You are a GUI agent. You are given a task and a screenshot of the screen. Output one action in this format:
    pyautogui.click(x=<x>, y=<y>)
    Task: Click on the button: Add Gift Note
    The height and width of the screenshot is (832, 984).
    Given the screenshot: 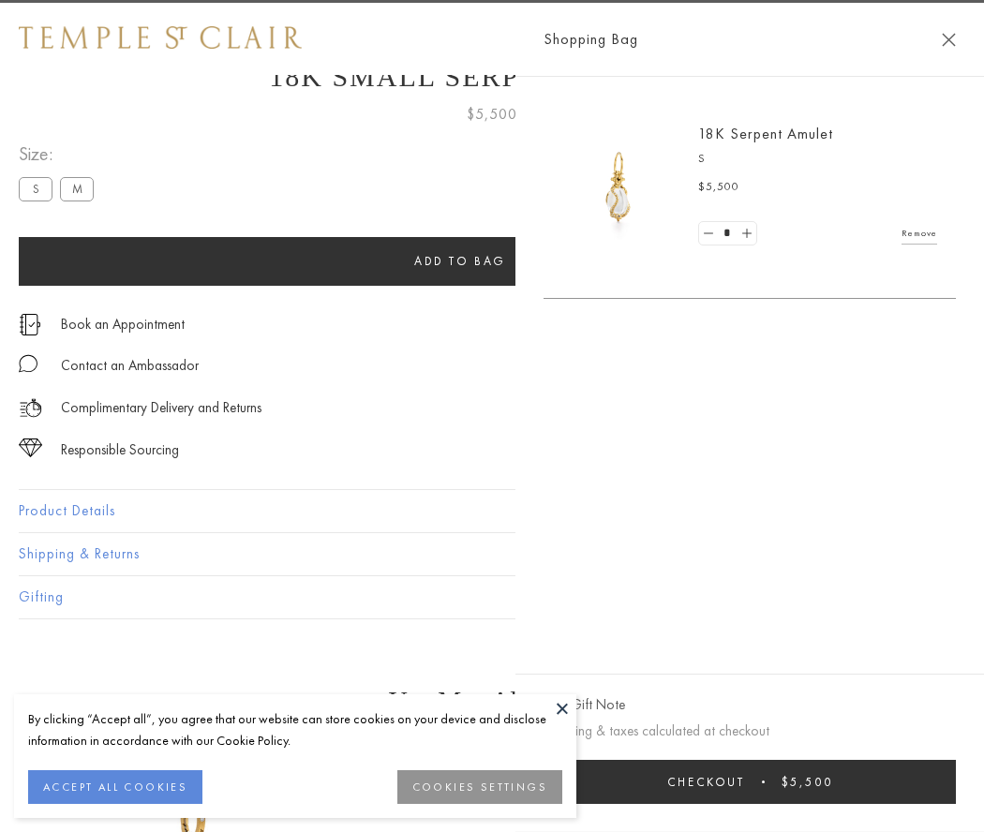 What is the action you would take?
    pyautogui.click(x=584, y=704)
    